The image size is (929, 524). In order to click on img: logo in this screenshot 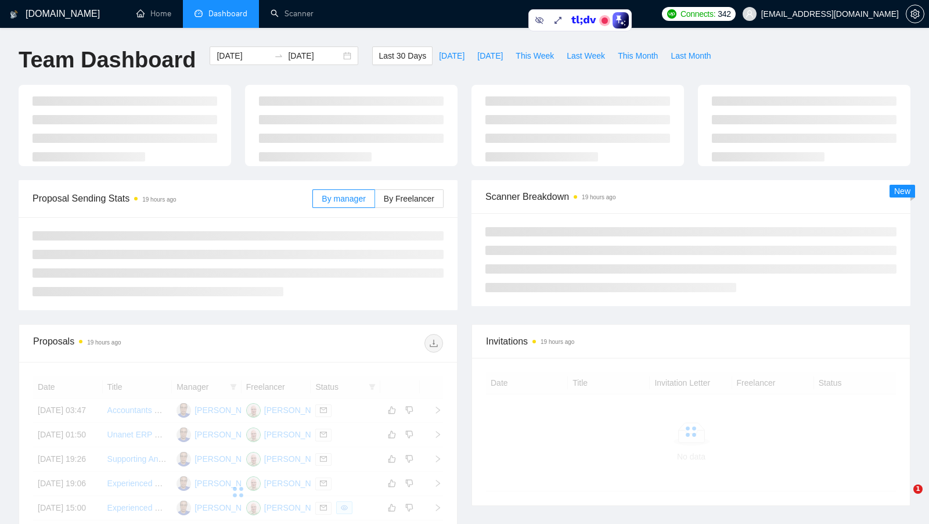, I will do `click(14, 15)`.